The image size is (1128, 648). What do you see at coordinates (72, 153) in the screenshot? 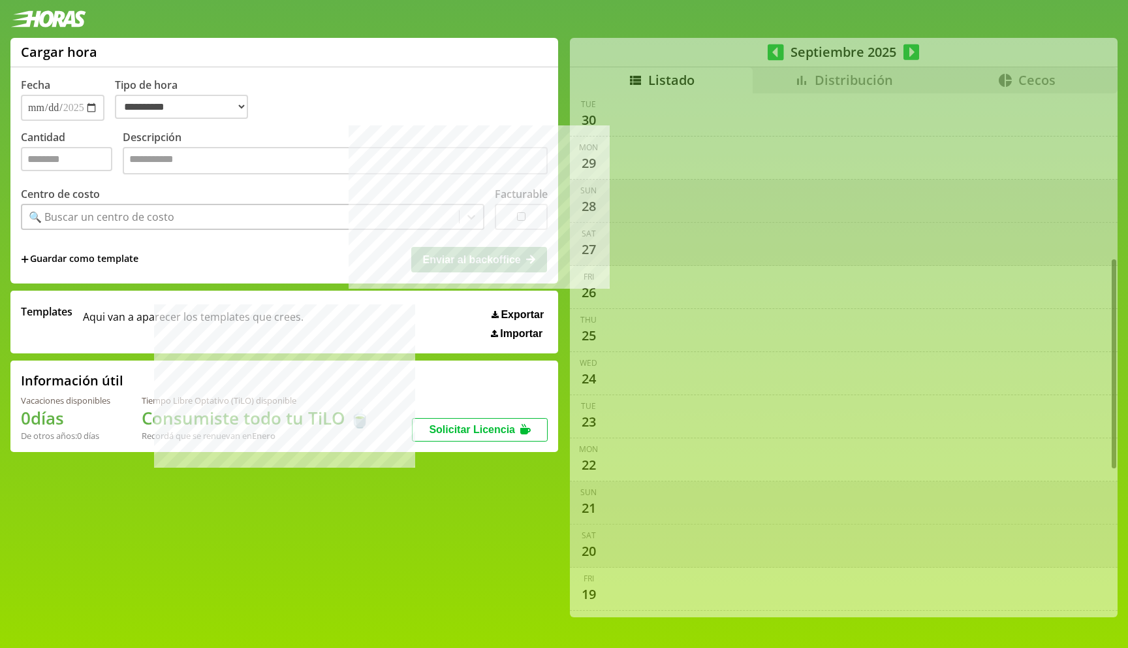
I see `label: Cantidad` at bounding box center [72, 153].